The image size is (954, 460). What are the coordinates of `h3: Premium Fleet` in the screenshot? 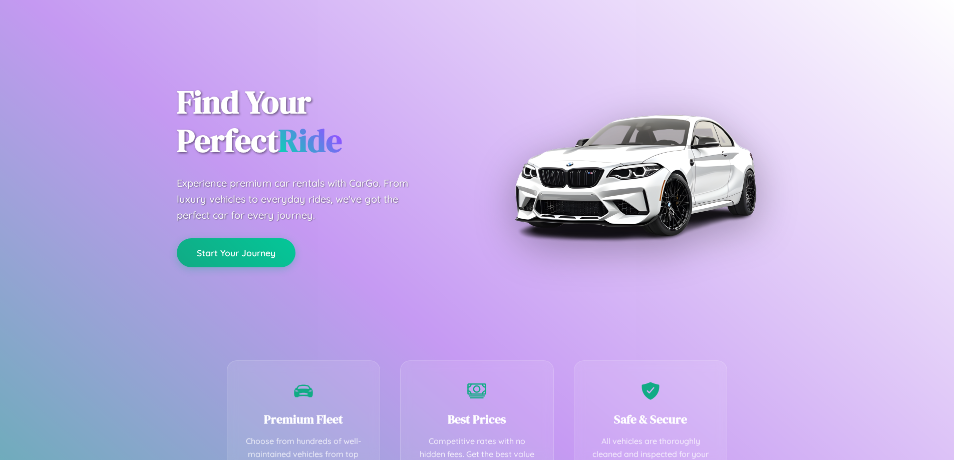 It's located at (303, 419).